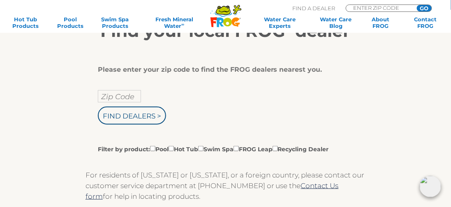 This screenshot has height=207, width=451. I want to click on p: Find A Dealer, so click(313, 8).